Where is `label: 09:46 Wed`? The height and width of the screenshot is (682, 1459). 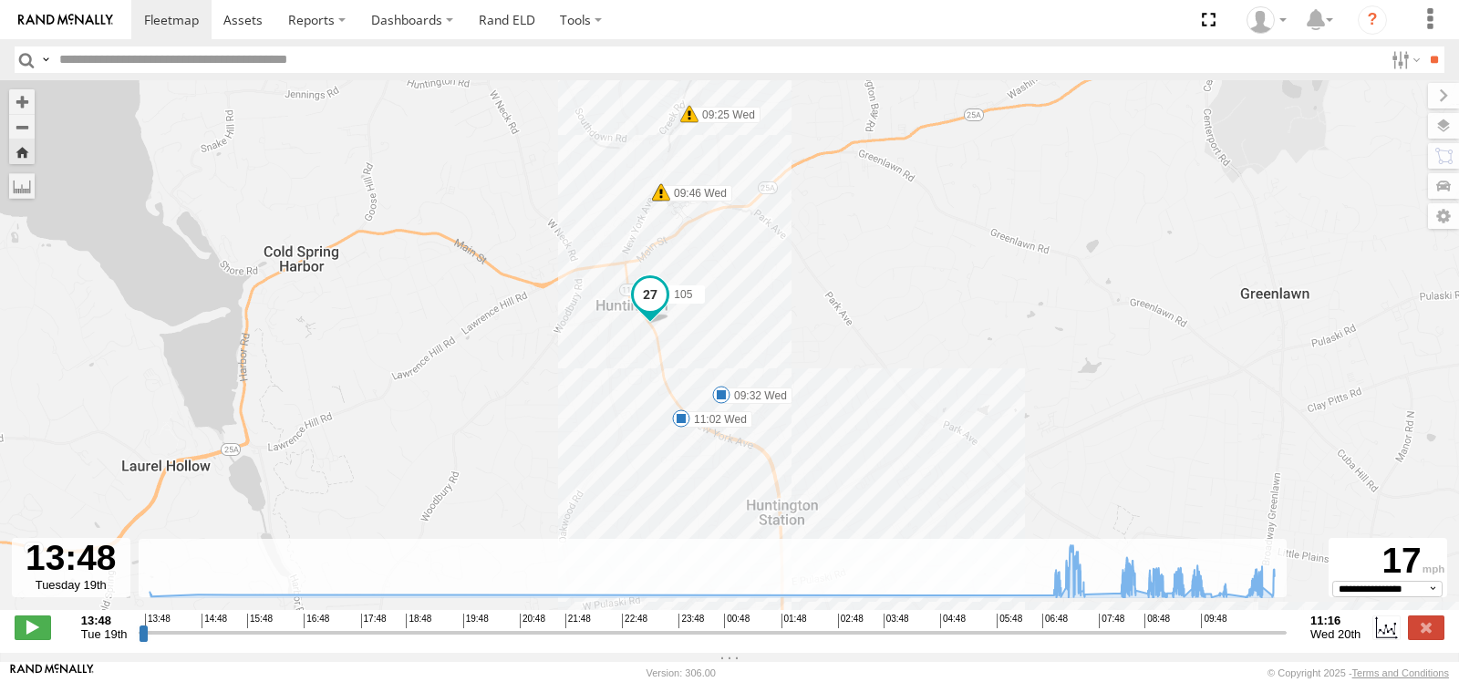 label: 09:46 Wed is located at coordinates (696, 193).